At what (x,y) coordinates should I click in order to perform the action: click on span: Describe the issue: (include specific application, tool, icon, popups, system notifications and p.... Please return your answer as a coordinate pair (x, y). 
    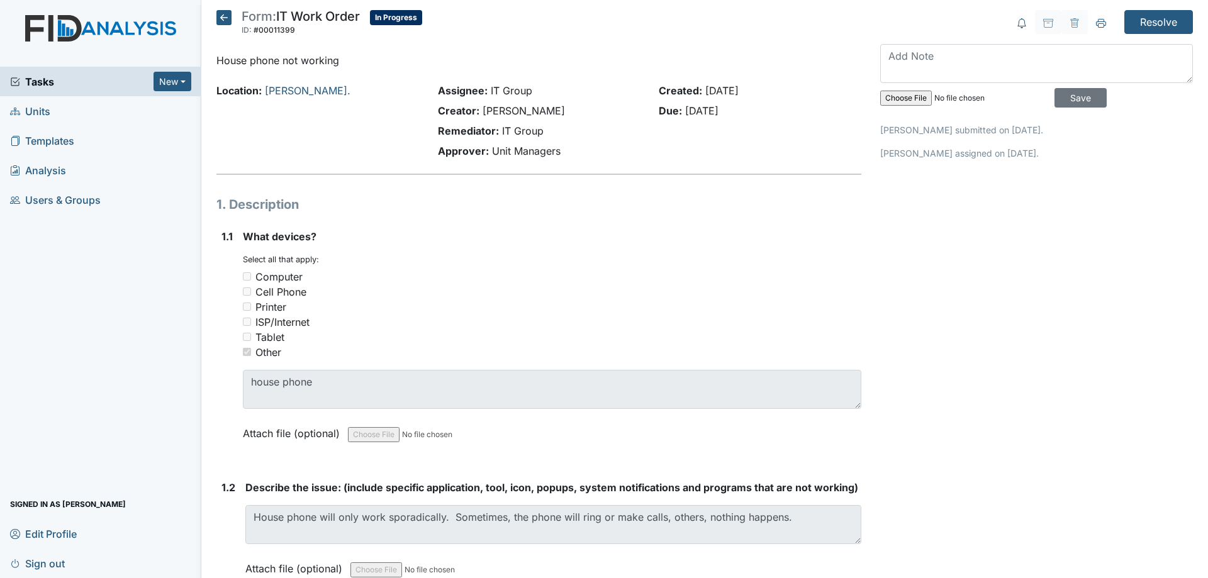
    Looking at the image, I should click on (552, 488).